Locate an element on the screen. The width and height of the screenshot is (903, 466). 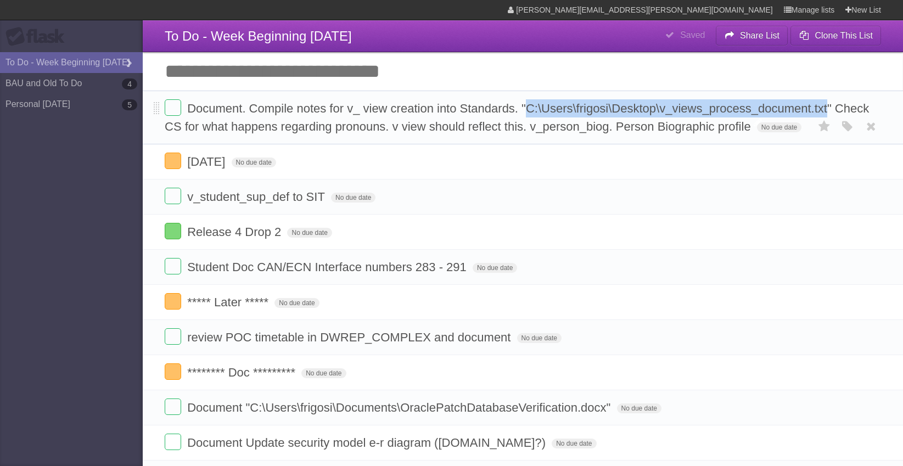
span: Document. Compile notes for v_ view creation into Standards. "C:\Users\frigosi\Desktop\v_views_pr... is located at coordinates (517, 118).